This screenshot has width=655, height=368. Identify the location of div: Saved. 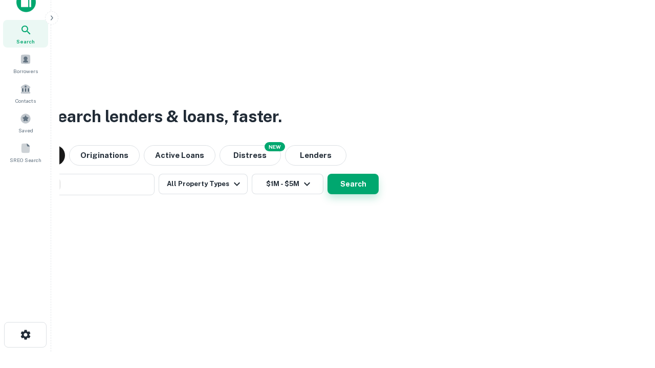
(26, 123).